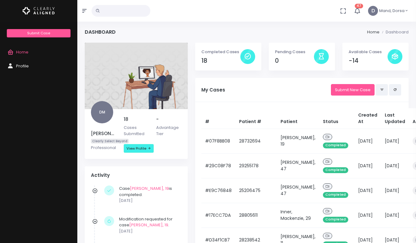  What do you see at coordinates (218, 215) in the screenshot?
I see `td: #17ECC7DA` at bounding box center [218, 215].